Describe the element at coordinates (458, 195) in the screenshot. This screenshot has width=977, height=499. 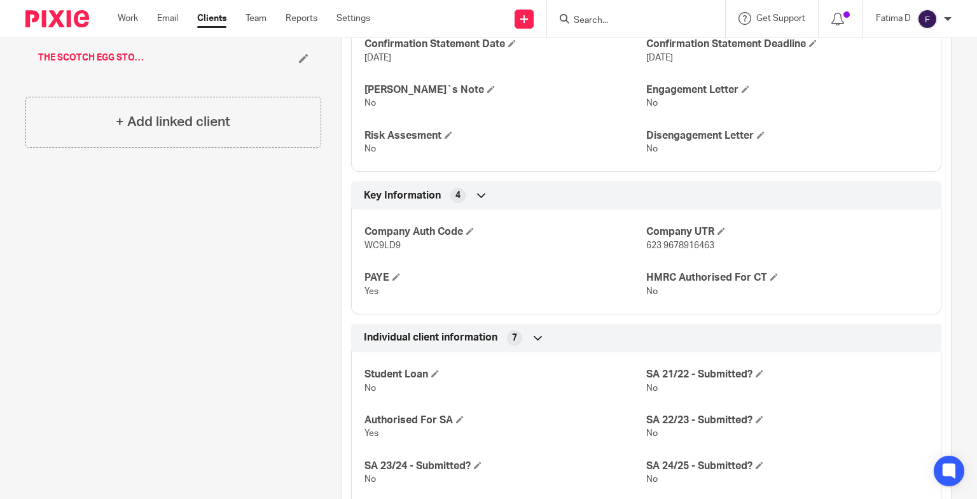
I see `span: 4` at that location.